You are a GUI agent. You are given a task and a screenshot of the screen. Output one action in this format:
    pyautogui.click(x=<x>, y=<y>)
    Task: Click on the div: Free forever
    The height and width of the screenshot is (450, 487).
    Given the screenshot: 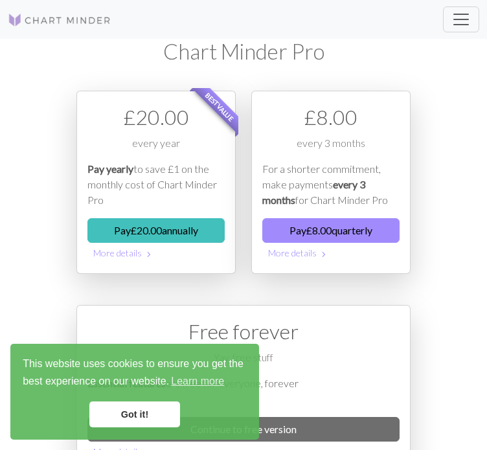 What is the action you would take?
    pyautogui.click(x=244, y=332)
    